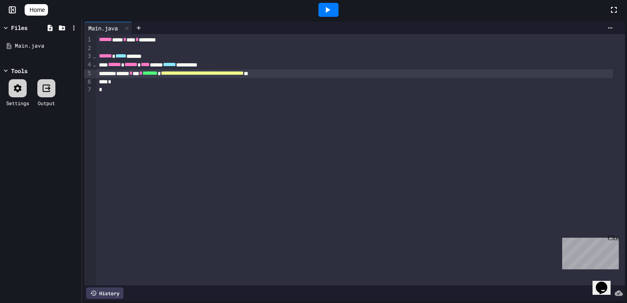 This screenshot has height=303, width=627. Describe the element at coordinates (18, 103) in the screenshot. I see `div: Settings` at that location.